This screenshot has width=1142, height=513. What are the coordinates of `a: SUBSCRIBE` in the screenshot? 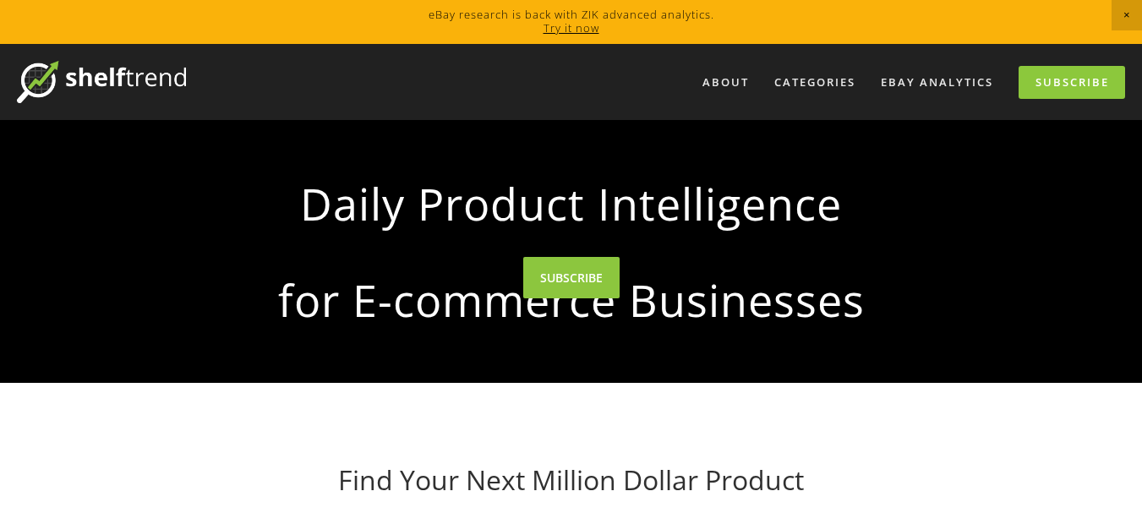 It's located at (571, 277).